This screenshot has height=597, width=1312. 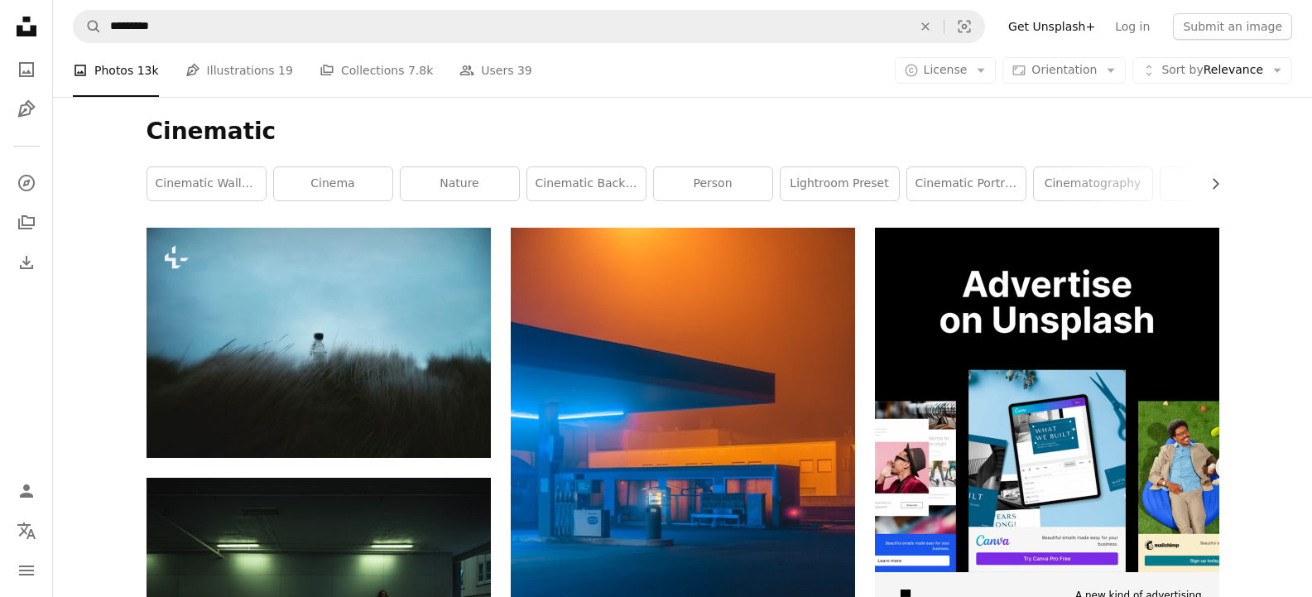 What do you see at coordinates (1212, 70) in the screenshot?
I see `span: Relevance` at bounding box center [1212, 70].